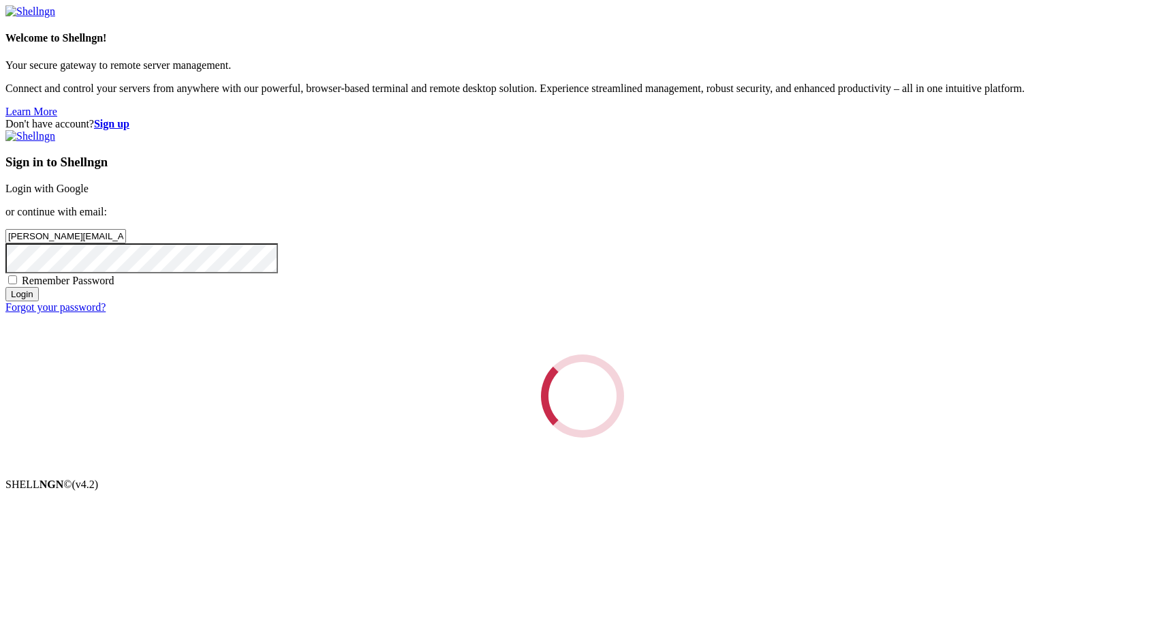  What do you see at coordinates (583, 38) in the screenshot?
I see `h4: Welcome to Shellngn!` at bounding box center [583, 38].